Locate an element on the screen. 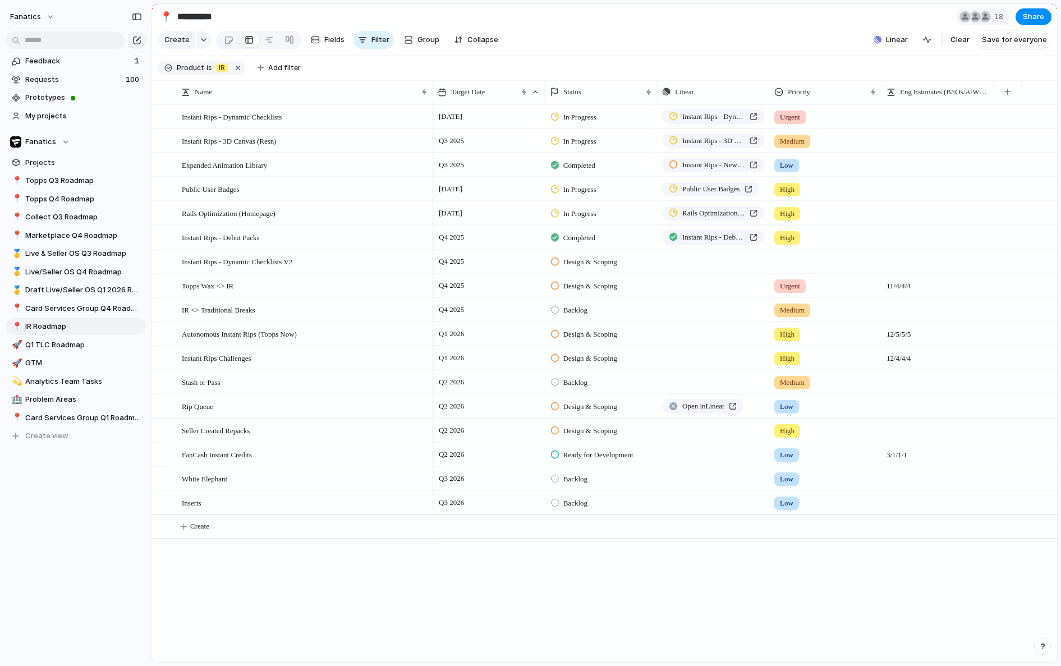  span: 11/4/4/4 is located at coordinates (937, 283).